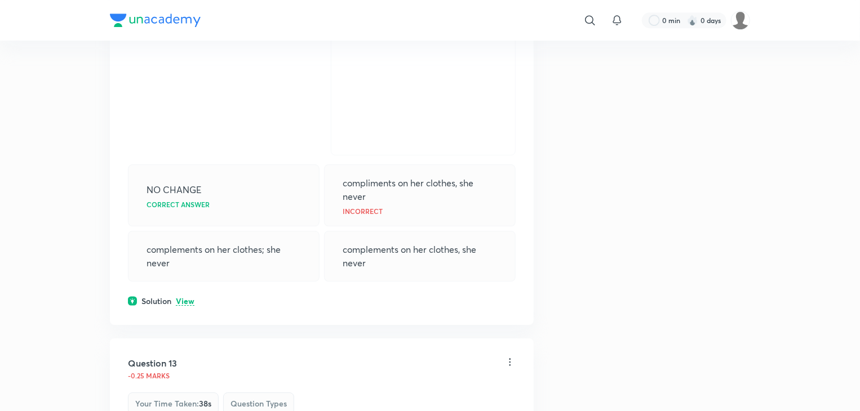 The width and height of the screenshot is (860, 411). I want to click on p: Incorrect, so click(362, 211).